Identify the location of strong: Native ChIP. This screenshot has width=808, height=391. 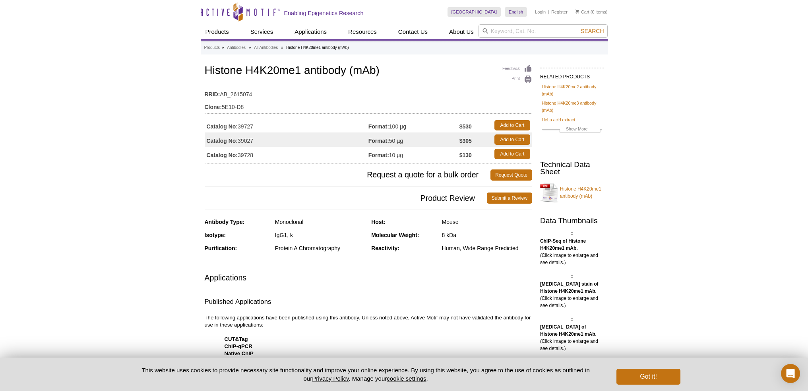
(239, 353).